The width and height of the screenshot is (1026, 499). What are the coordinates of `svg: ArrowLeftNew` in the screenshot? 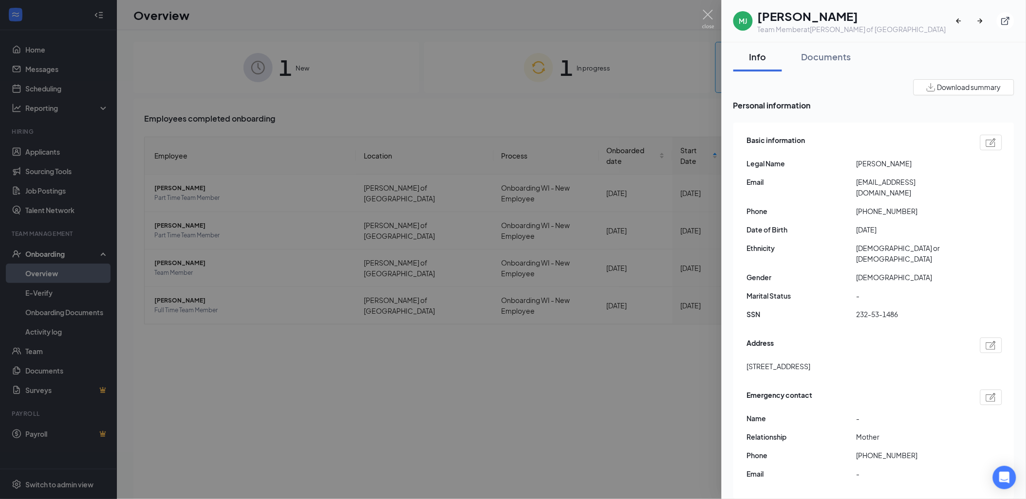 It's located at (958, 21).